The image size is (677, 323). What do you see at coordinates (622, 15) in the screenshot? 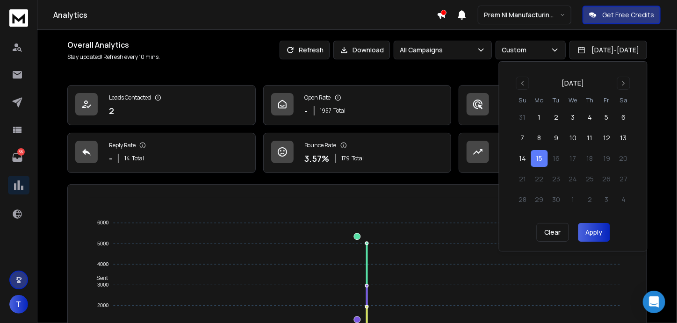
I see `button: Get Free Credits` at bounding box center [622, 15].